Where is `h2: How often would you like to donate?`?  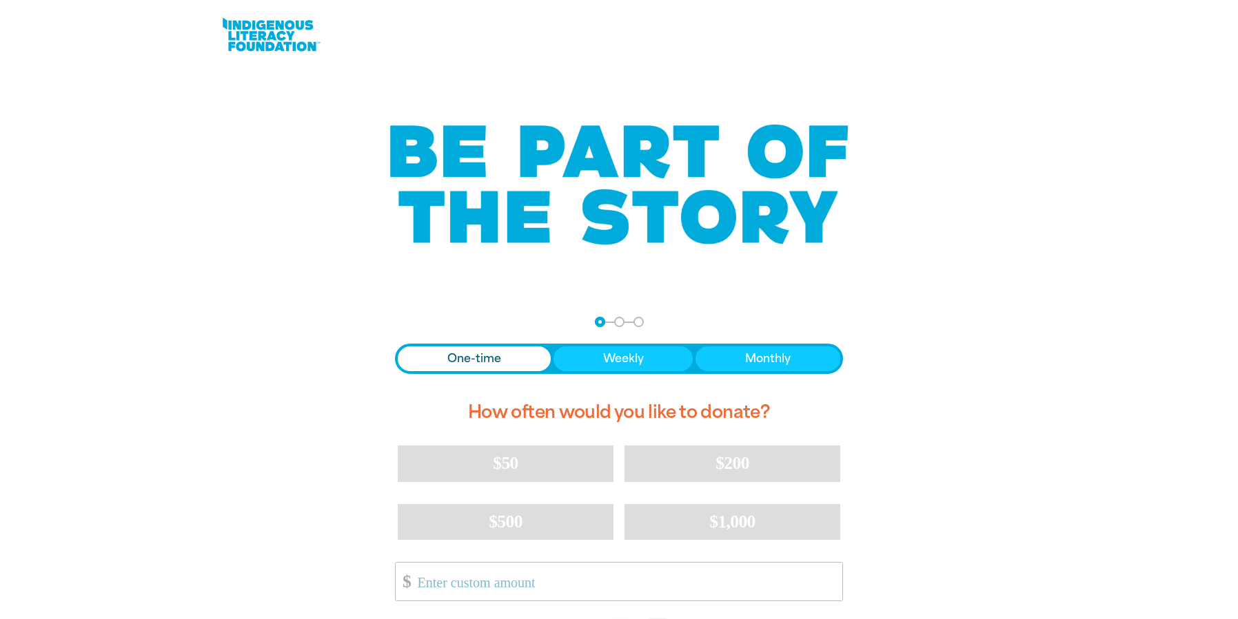 h2: How often would you like to donate? is located at coordinates (619, 413).